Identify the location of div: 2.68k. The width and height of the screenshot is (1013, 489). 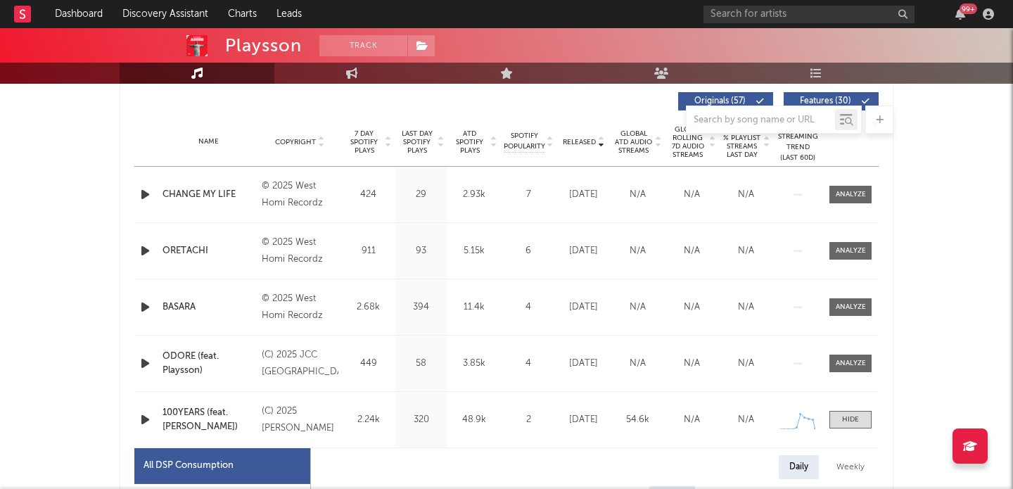
(368, 308).